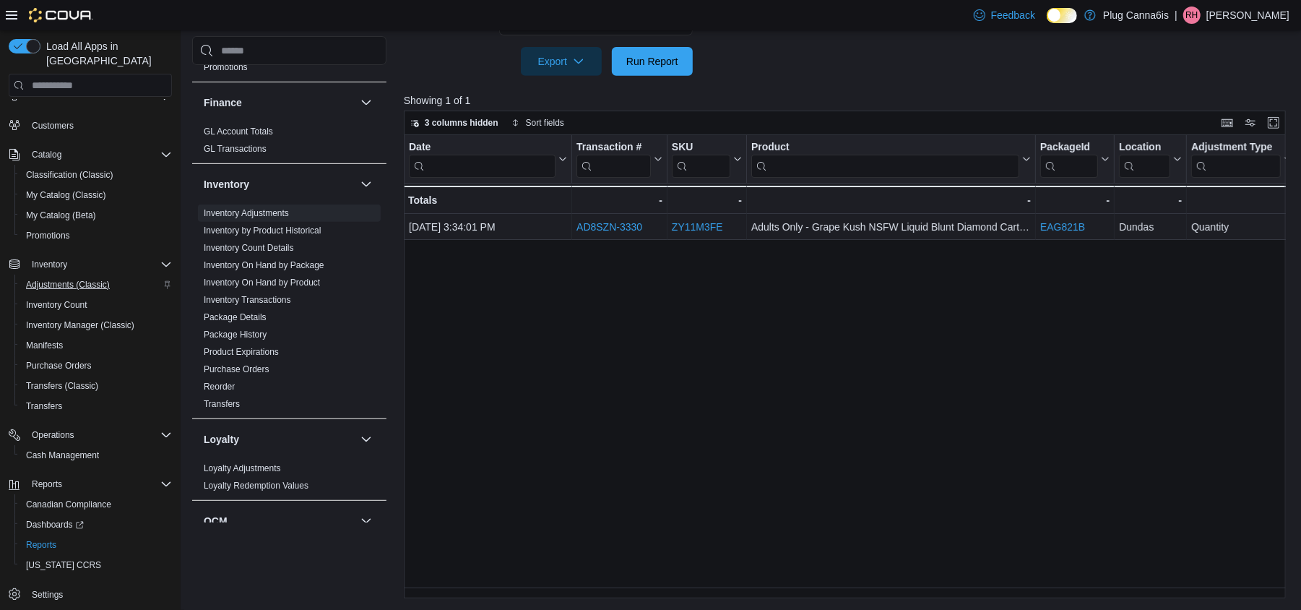 The height and width of the screenshot is (610, 1301). I want to click on span: Loyalty Adjustments, so click(242, 468).